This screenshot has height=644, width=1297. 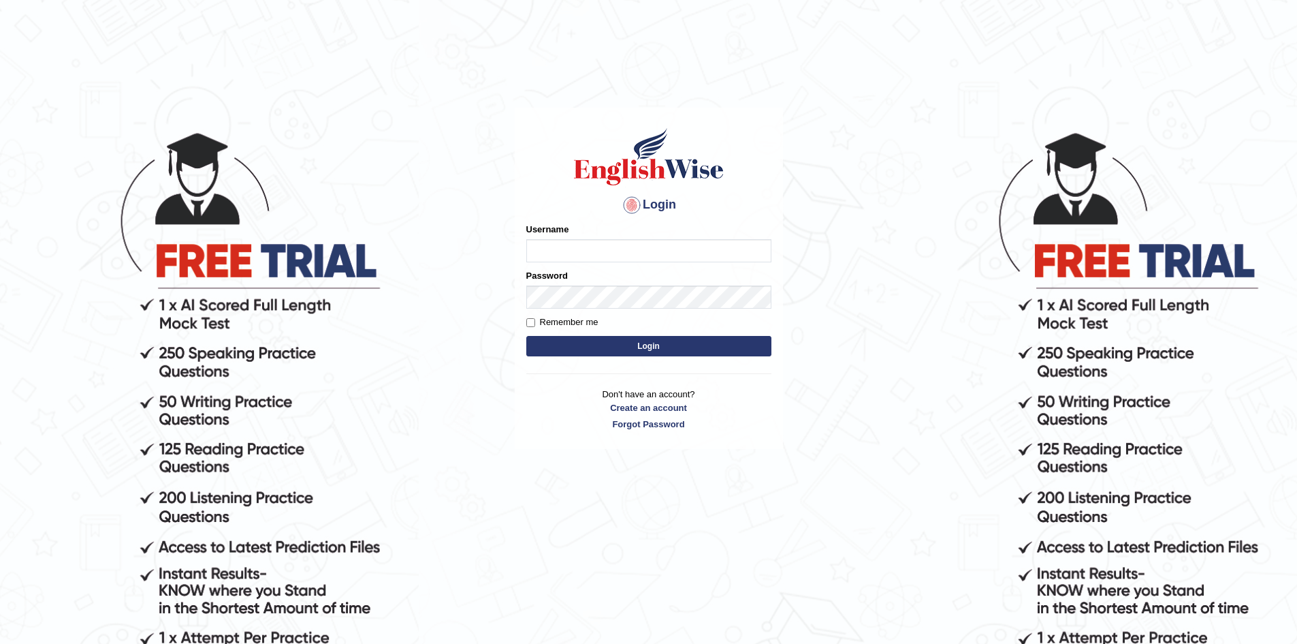 I want to click on label: Remember me, so click(x=563, y=322).